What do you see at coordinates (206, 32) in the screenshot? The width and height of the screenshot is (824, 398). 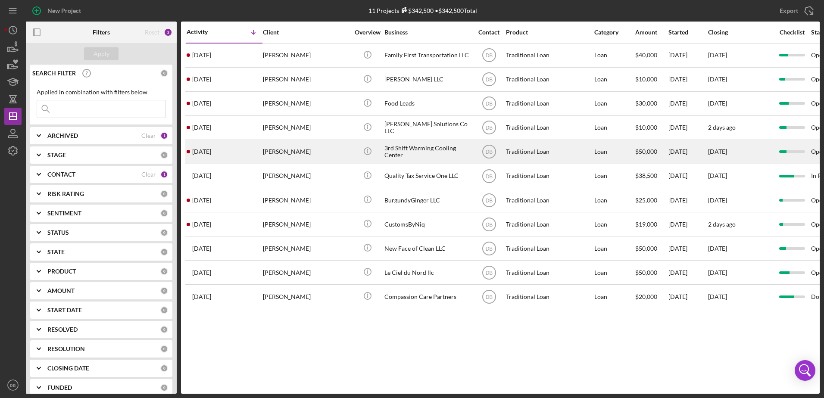 I see `div: Activity` at bounding box center [206, 32].